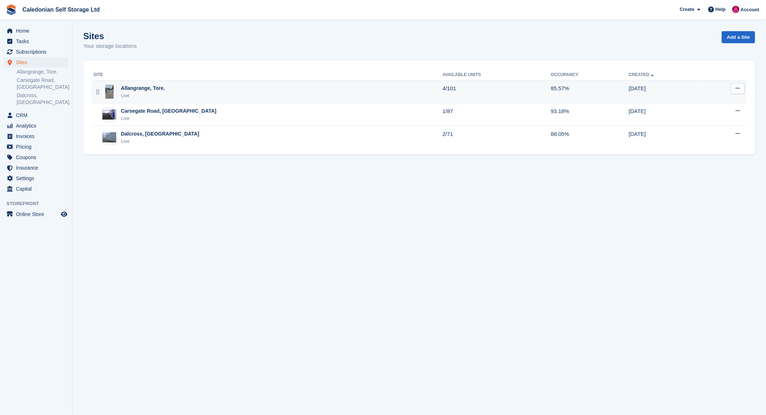 The width and height of the screenshot is (766, 415). I want to click on th: Occupancy, so click(590, 75).